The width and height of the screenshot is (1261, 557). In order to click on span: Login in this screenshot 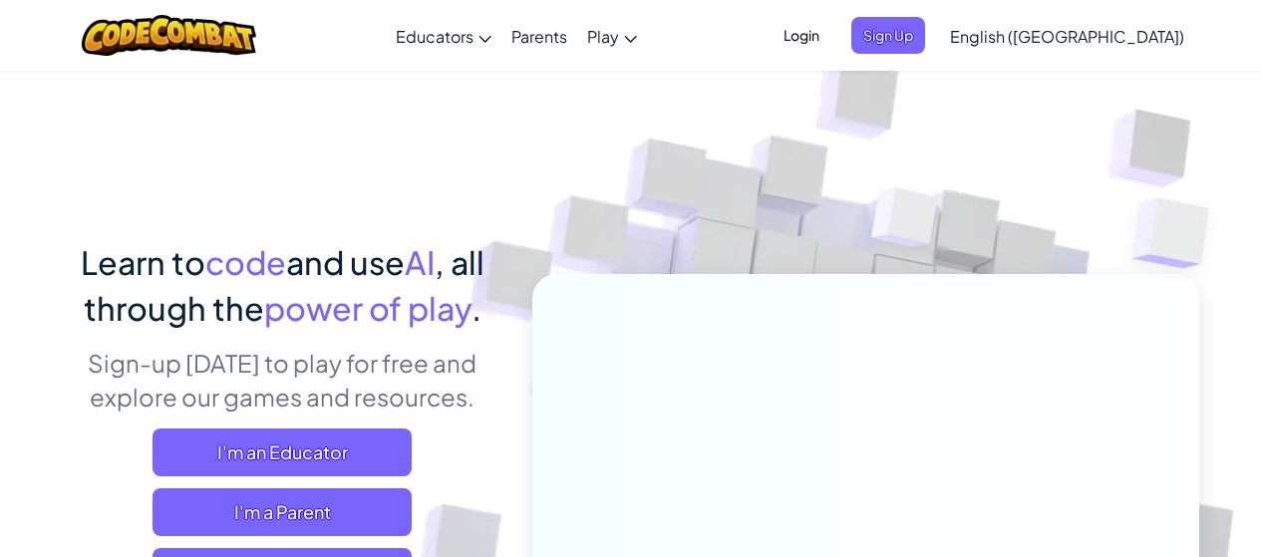, I will do `click(801, 35)`.